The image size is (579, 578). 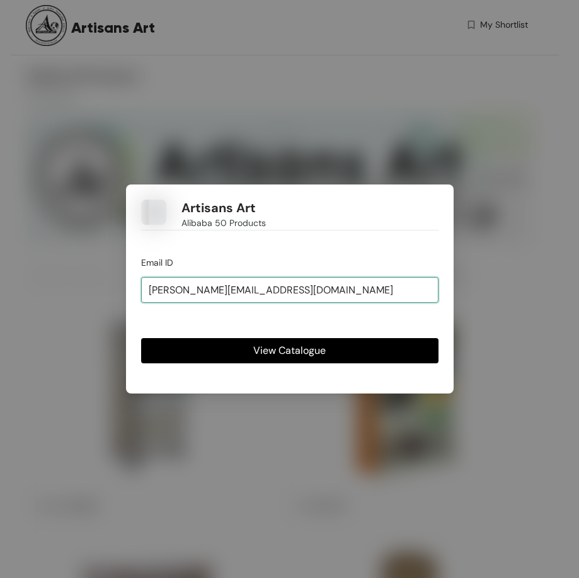 What do you see at coordinates (157, 263) in the screenshot?
I see `span: Email ID` at bounding box center [157, 263].